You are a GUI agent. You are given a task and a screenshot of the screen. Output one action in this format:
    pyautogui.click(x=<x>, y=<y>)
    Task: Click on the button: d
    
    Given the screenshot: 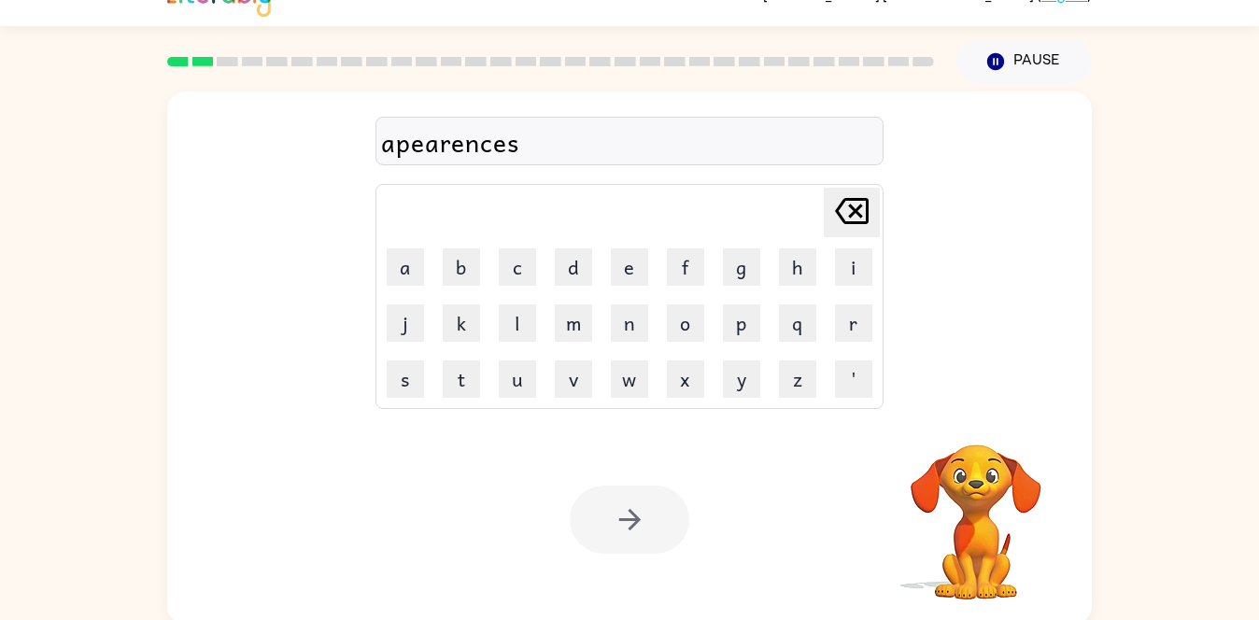 What is the action you would take?
    pyautogui.click(x=574, y=267)
    